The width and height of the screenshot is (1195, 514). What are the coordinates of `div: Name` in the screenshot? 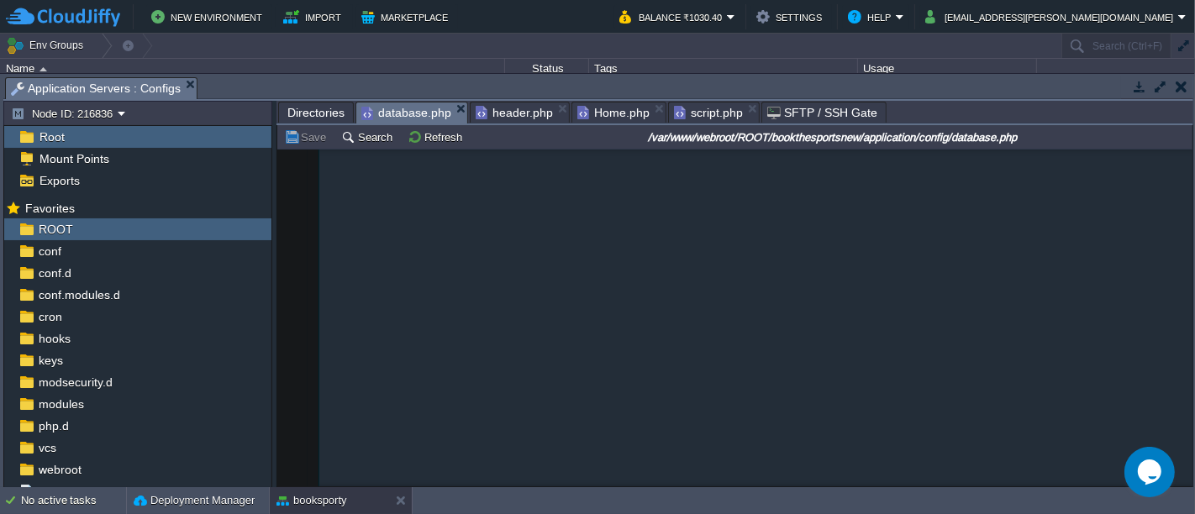 It's located at (253, 68).